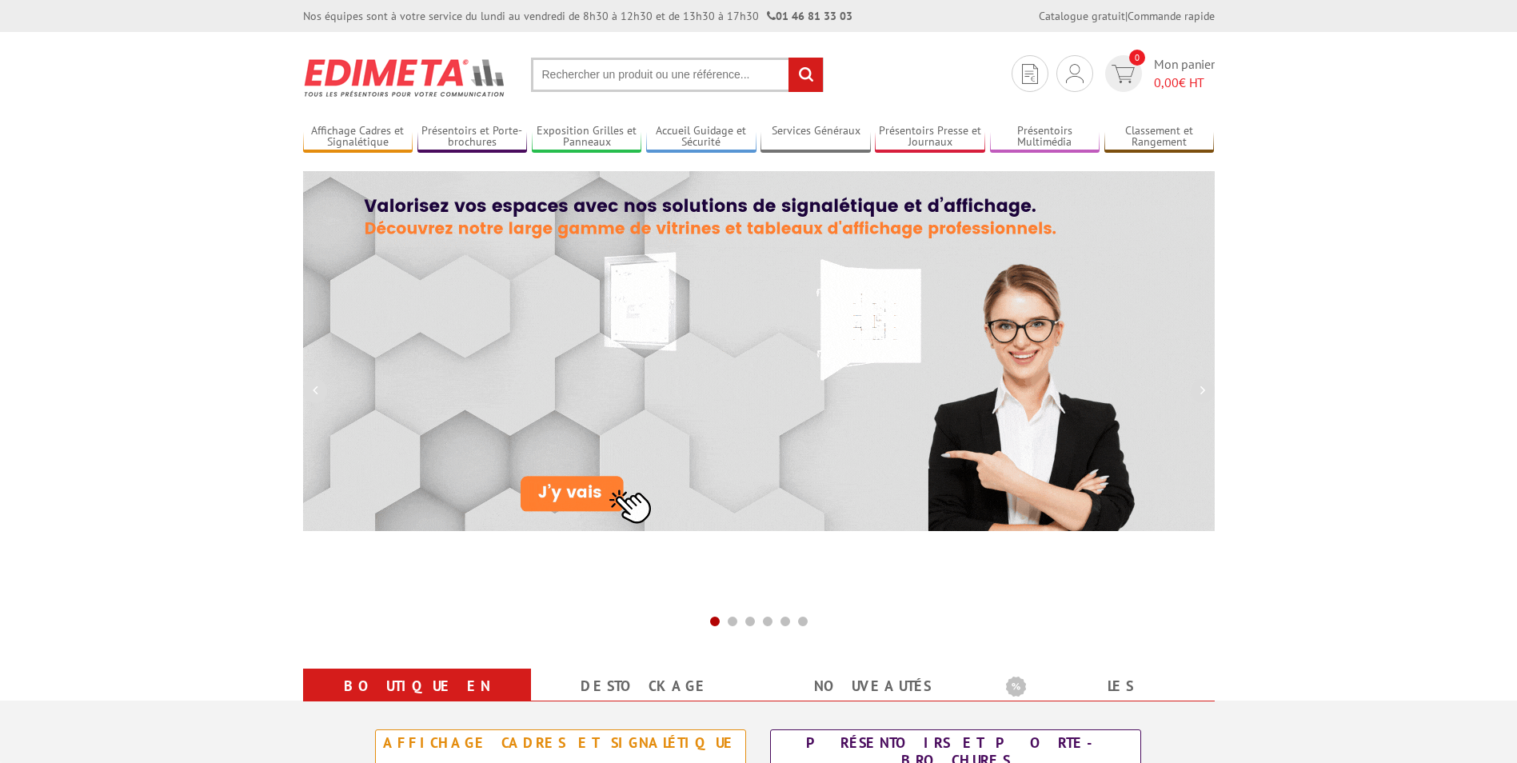 The width and height of the screenshot is (1517, 763). I want to click on a: Les promotions, so click(1100, 700).